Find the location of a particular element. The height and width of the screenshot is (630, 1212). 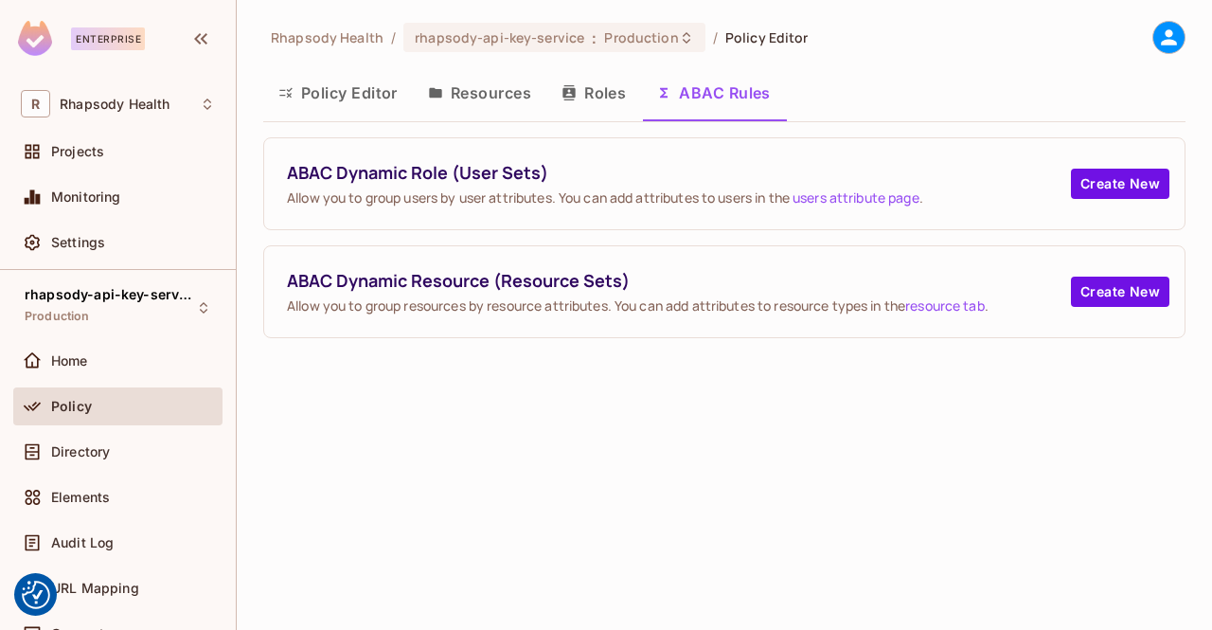

a: users attribute page is located at coordinates (856, 197).